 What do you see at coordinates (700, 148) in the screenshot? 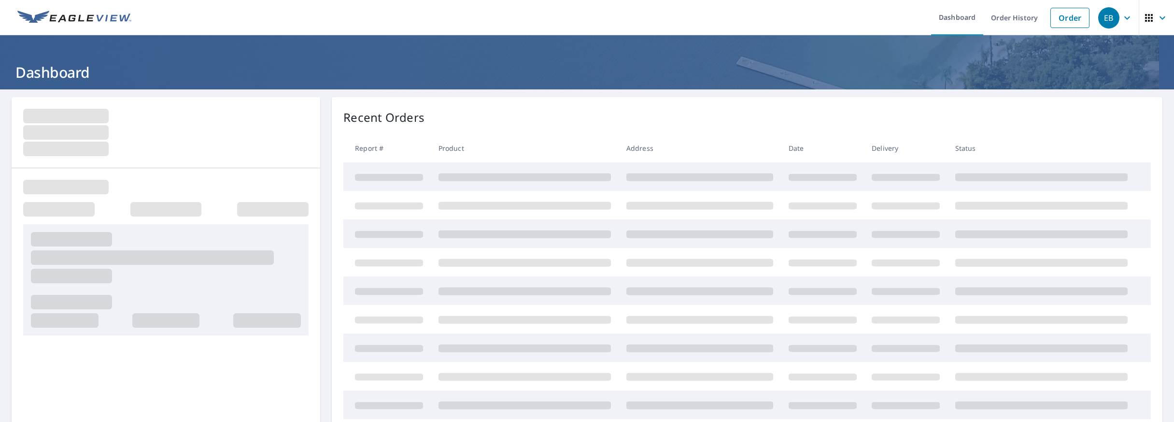
I see `th: Address` at bounding box center [700, 148].